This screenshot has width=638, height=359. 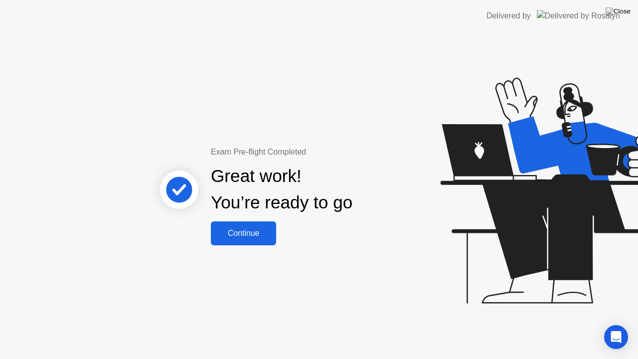 I want to click on img: Close, so click(x=618, y=11).